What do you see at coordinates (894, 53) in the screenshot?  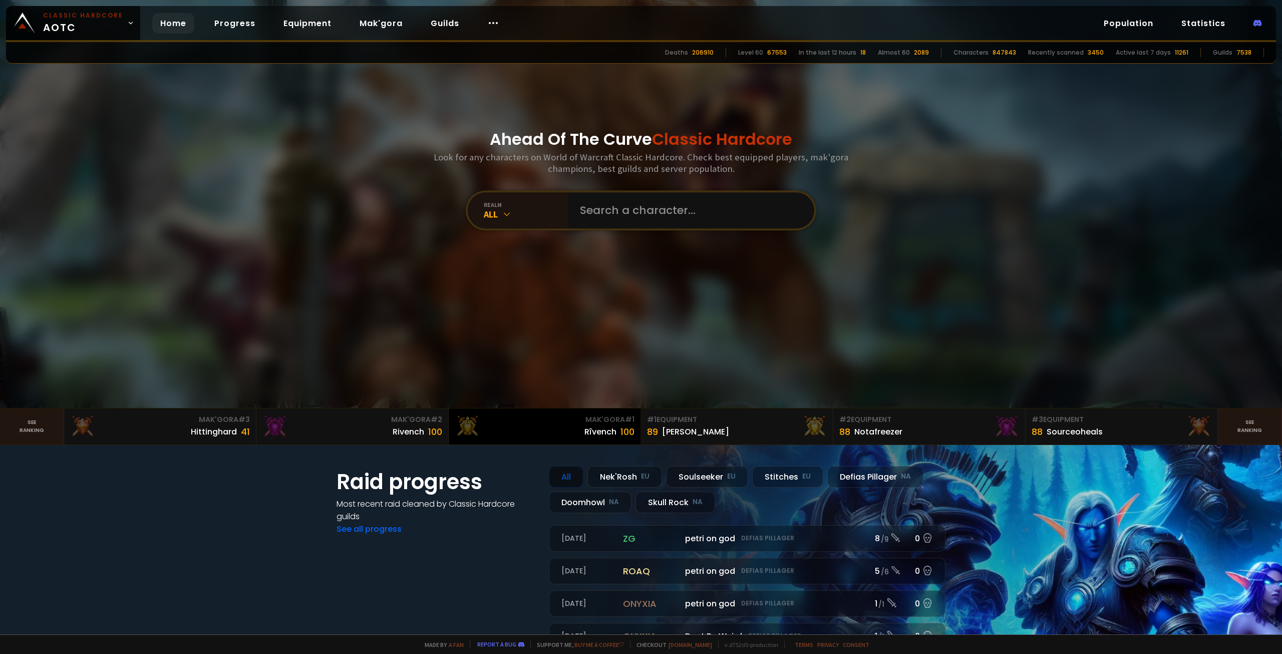 I see `div: Almost 60` at bounding box center [894, 53].